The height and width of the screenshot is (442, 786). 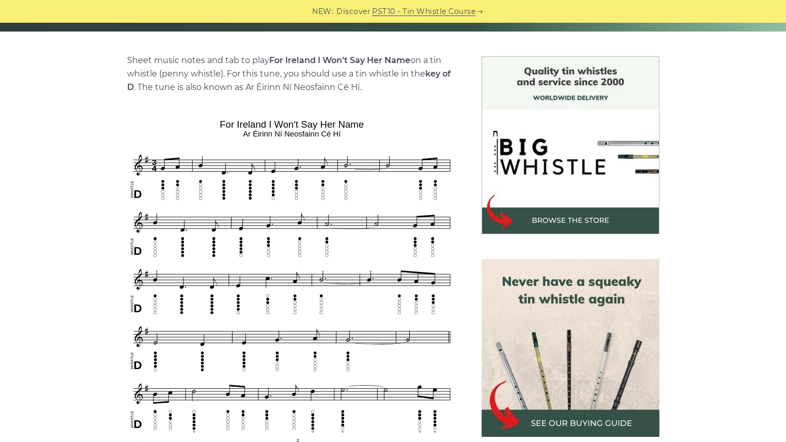 What do you see at coordinates (289, 80) in the screenshot?
I see `strong: key of D` at bounding box center [289, 80].